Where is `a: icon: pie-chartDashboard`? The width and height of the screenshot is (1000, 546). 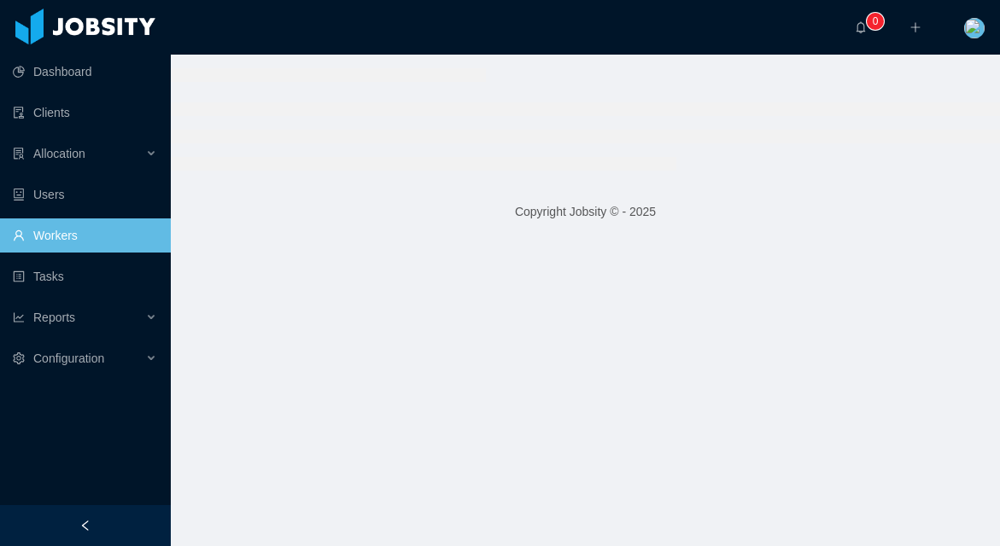
a: icon: pie-chartDashboard is located at coordinates (85, 72).